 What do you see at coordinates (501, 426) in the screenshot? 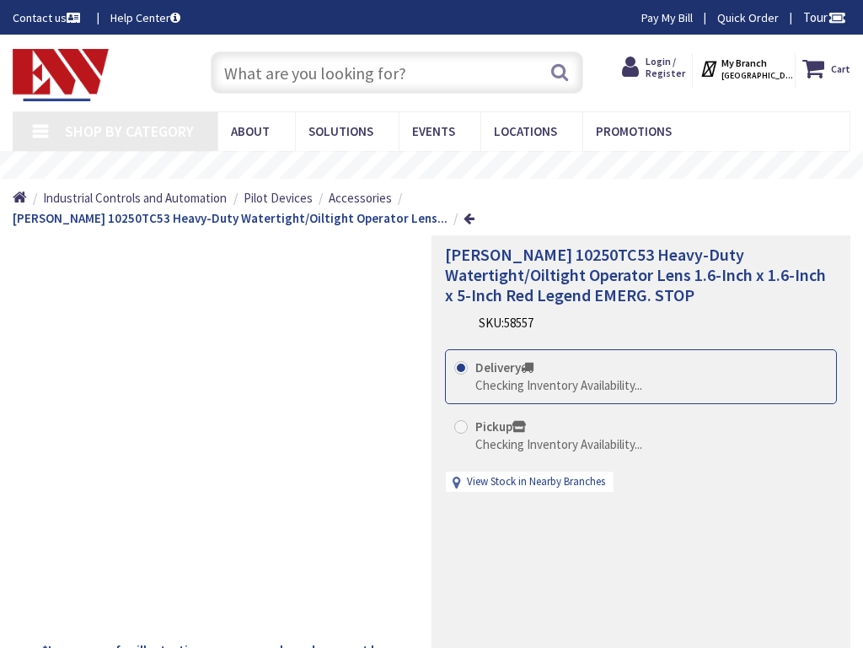
I see `strong: Pickup` at bounding box center [501, 426].